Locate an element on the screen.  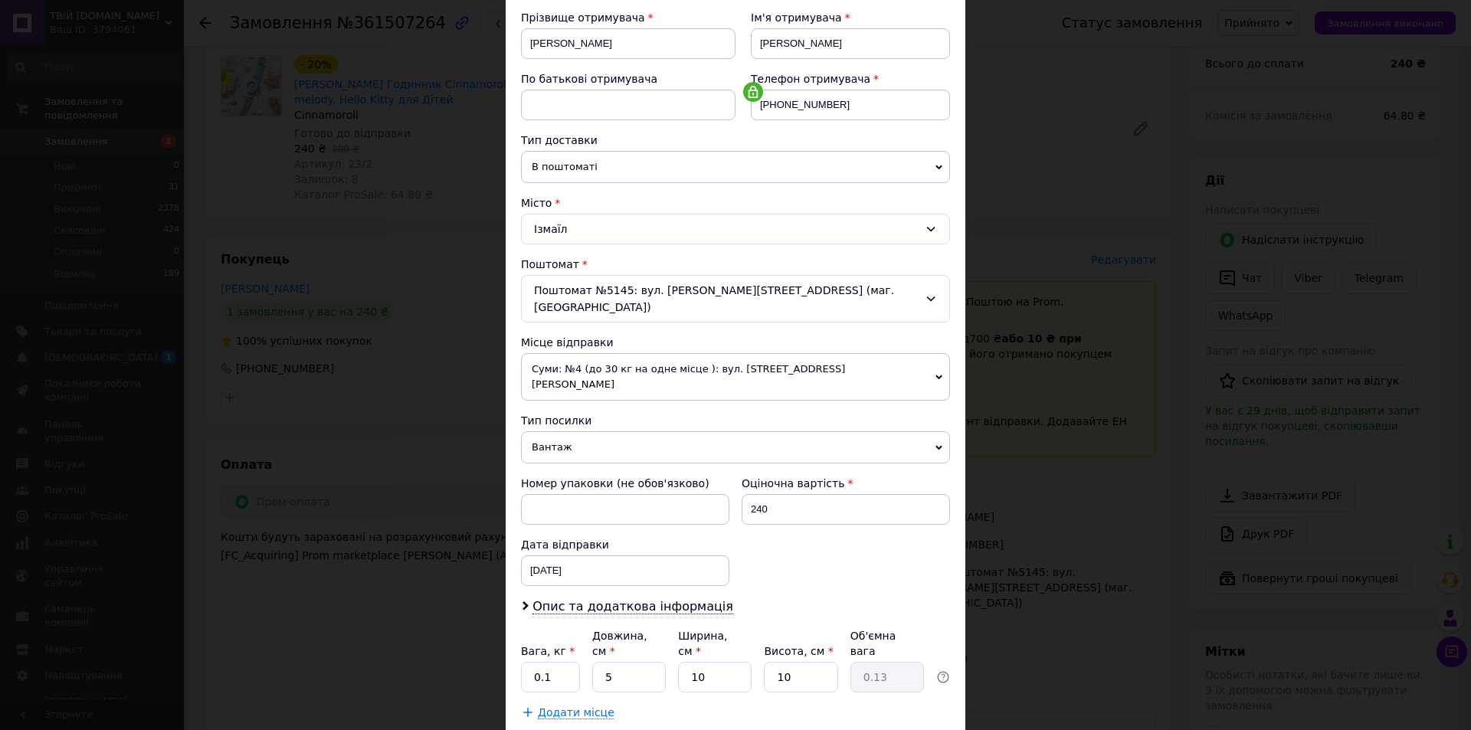
span: По батькові отримувача is located at coordinates (589, 79).